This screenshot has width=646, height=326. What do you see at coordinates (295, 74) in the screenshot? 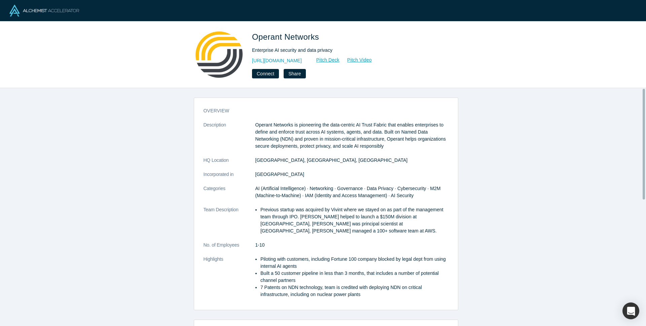
I see `button: Share` at bounding box center [295, 74].